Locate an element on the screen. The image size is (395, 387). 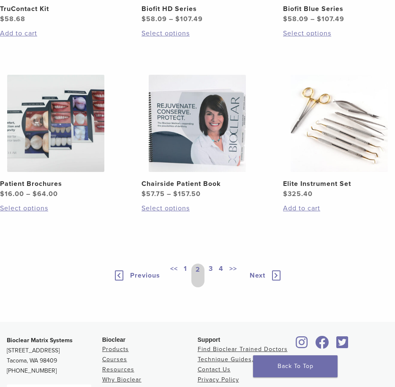
strong: Bioclear Matrix Systems is located at coordinates (40, 340).